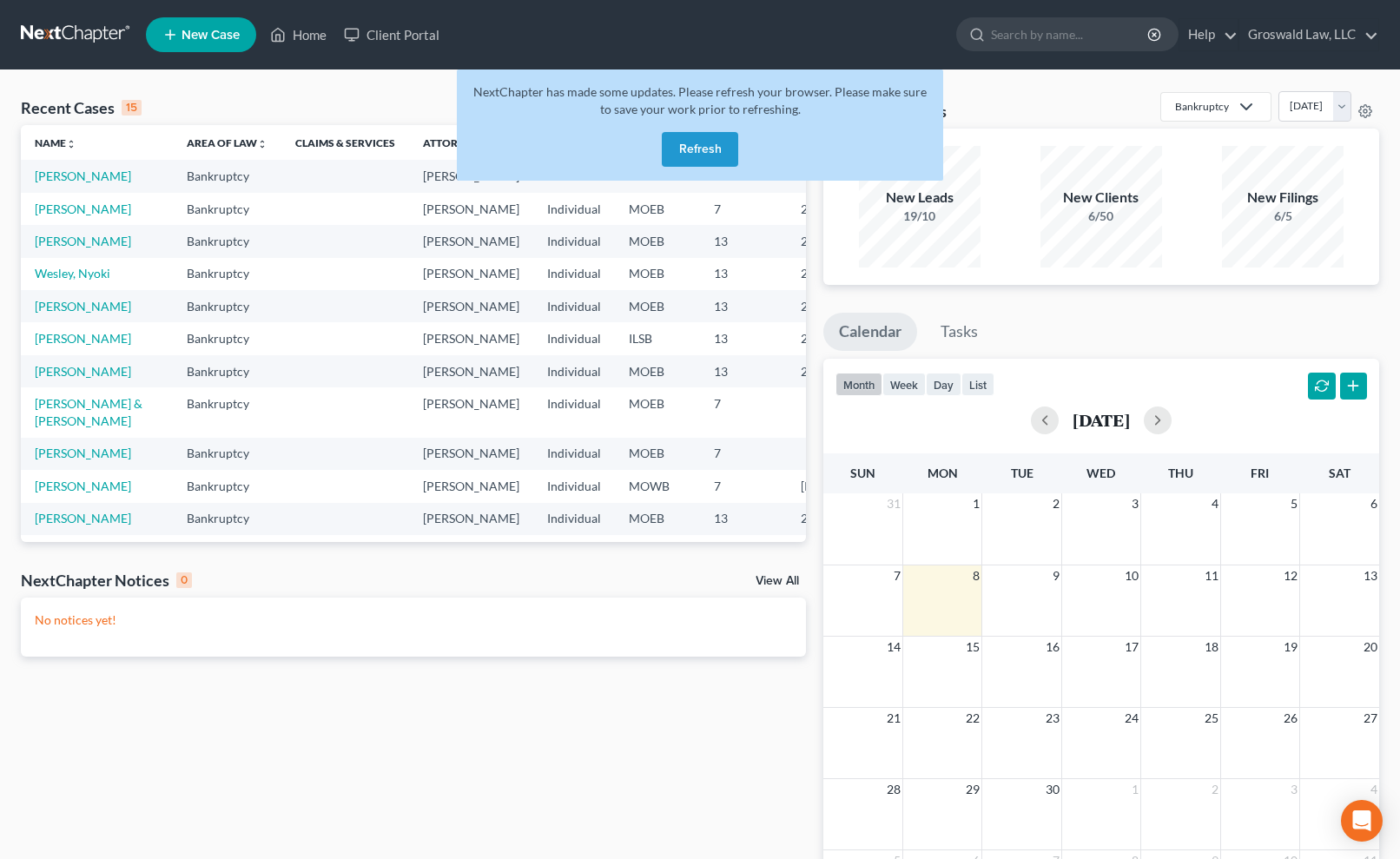 The height and width of the screenshot is (859, 1400). Describe the element at coordinates (973, 719) in the screenshot. I see `span: 22` at that location.